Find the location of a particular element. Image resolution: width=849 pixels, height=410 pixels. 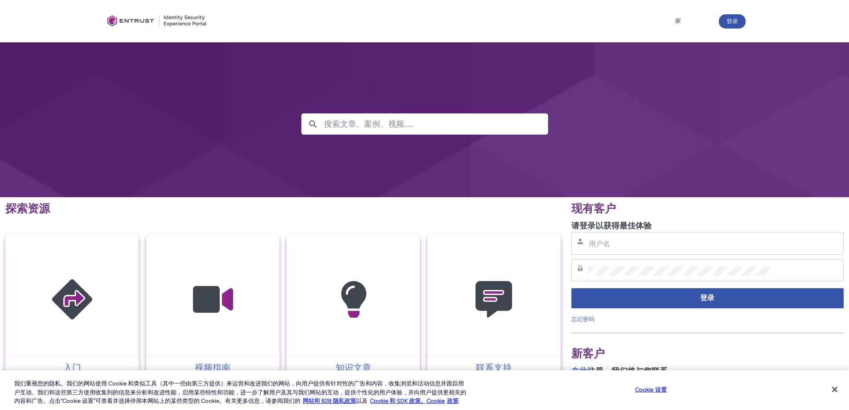

font: 忘记密码 is located at coordinates (583, 319).